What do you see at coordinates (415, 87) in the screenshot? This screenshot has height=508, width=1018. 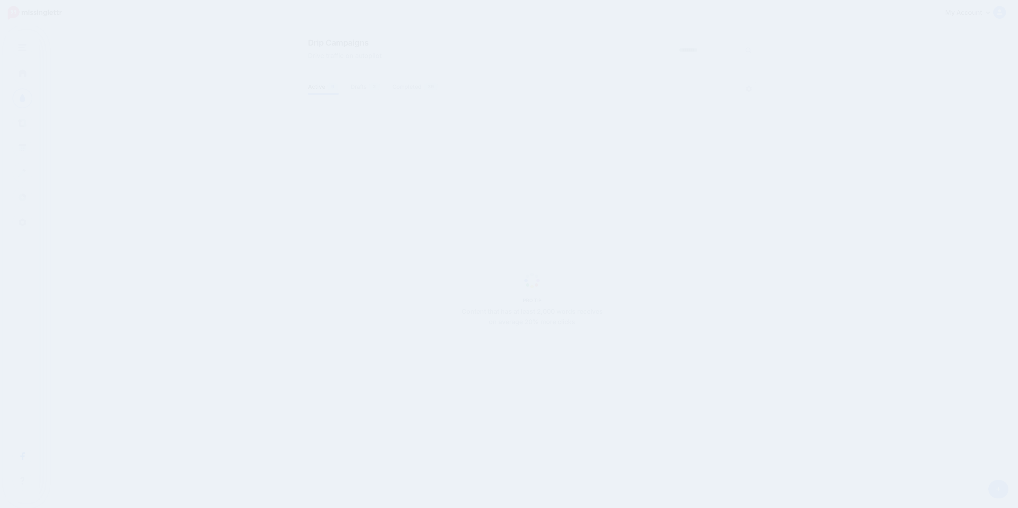 I see `a: Completed39` at bounding box center [415, 87].